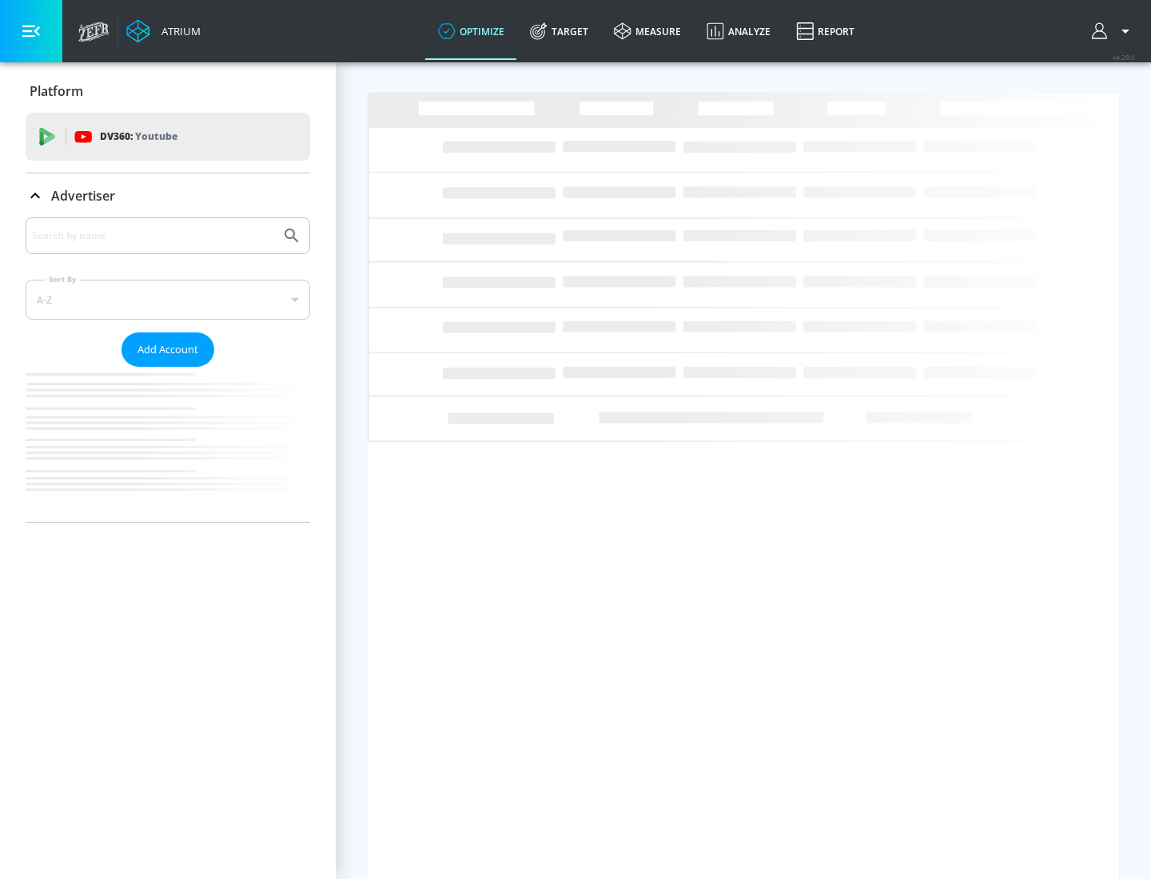 This screenshot has width=1151, height=879. Describe the element at coordinates (168, 300) in the screenshot. I see `div: A-Z` at that location.